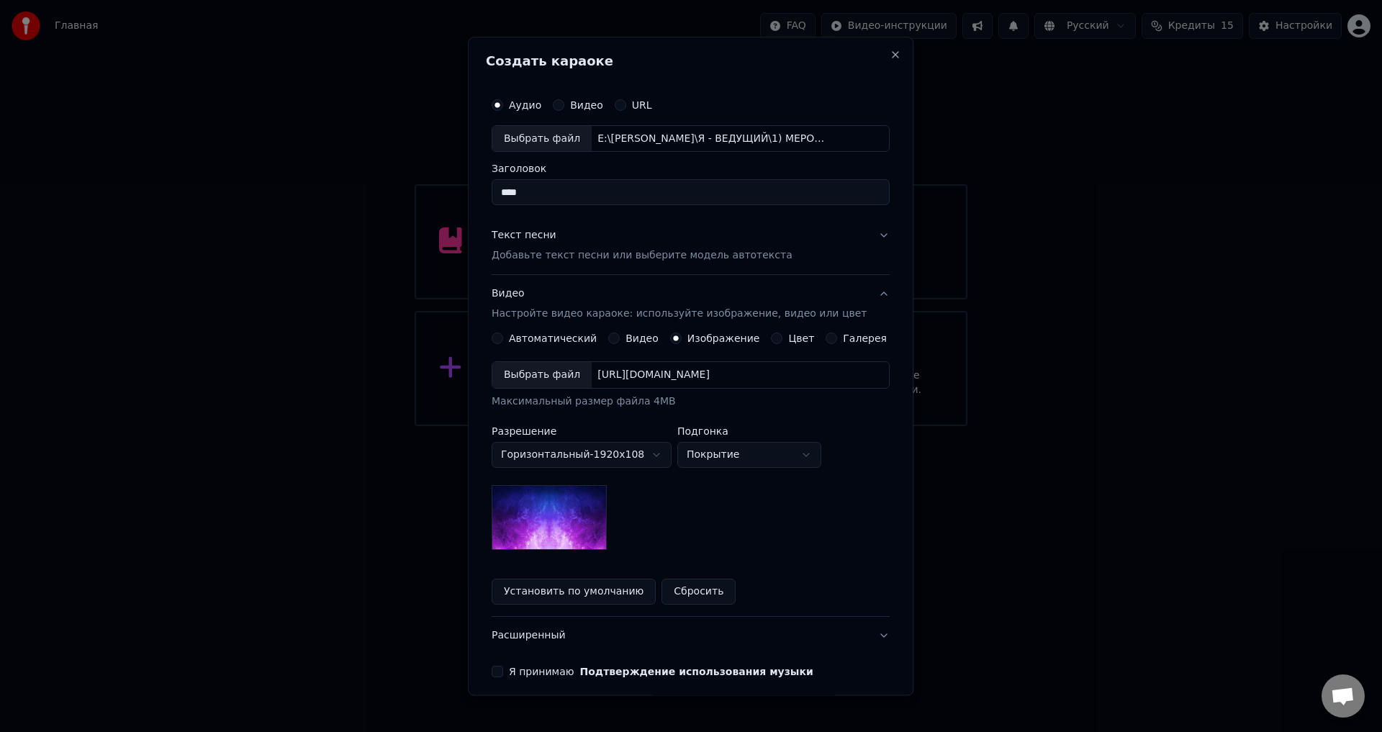 The image size is (1382, 732). Describe the element at coordinates (661, 672) in the screenshot. I see `label: Я принимаю` at that location.